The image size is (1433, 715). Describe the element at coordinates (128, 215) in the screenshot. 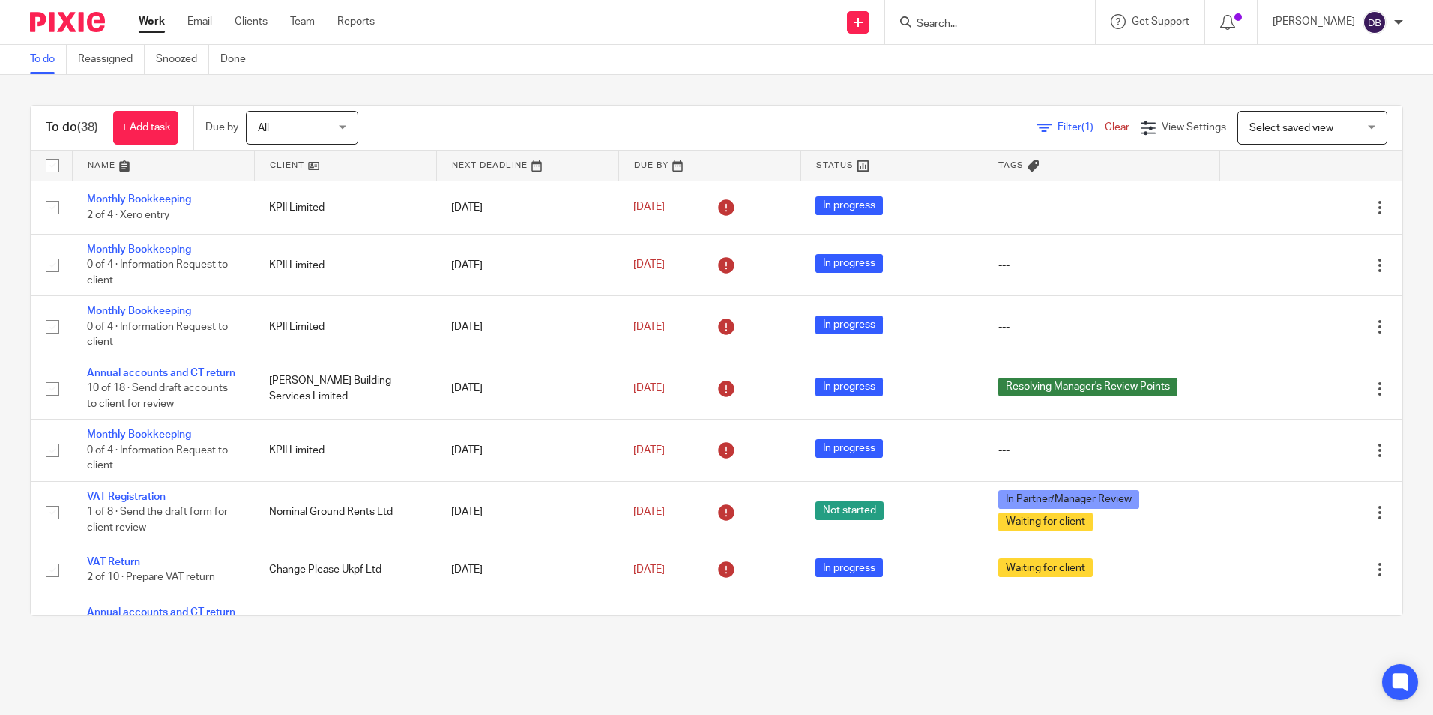

I see `span: 2 of 4 · Xero entry` at that location.